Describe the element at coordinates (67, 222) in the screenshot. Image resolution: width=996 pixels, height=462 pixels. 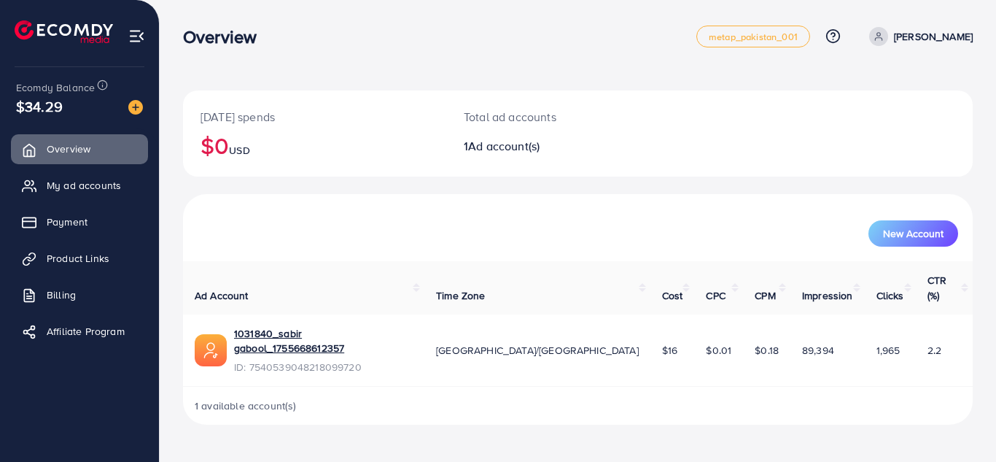
I see `span: Payment` at that location.